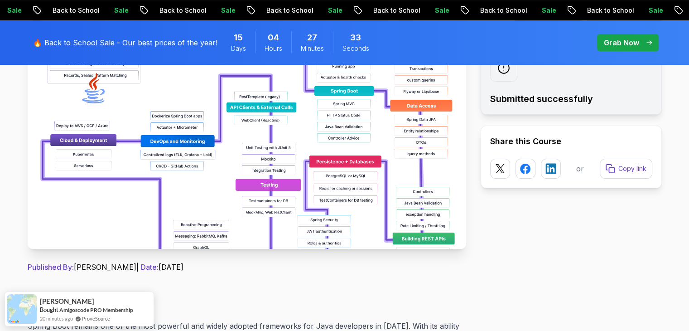 This screenshot has height=331, width=689. I want to click on span: Published By:, so click(51, 267).